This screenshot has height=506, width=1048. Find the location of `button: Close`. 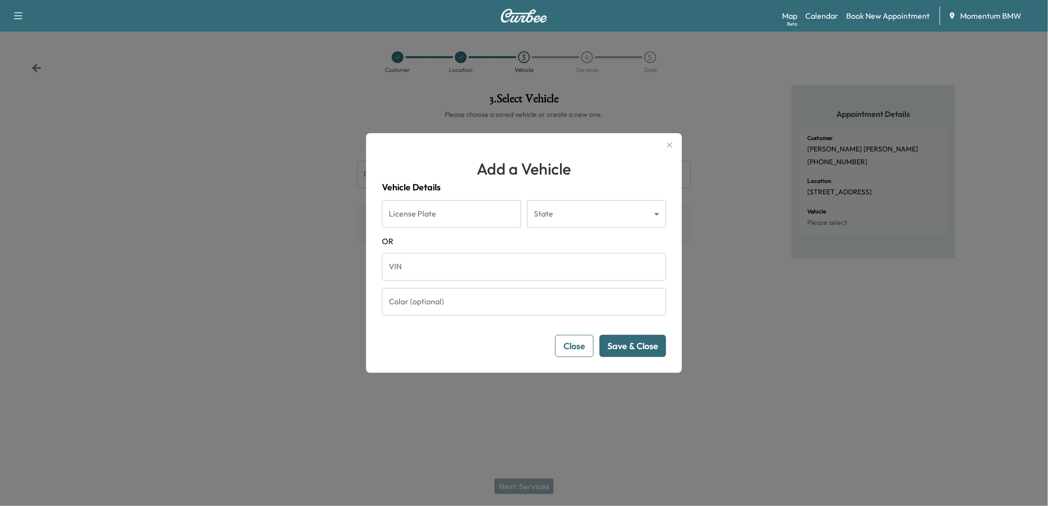

button: Close is located at coordinates (574, 346).